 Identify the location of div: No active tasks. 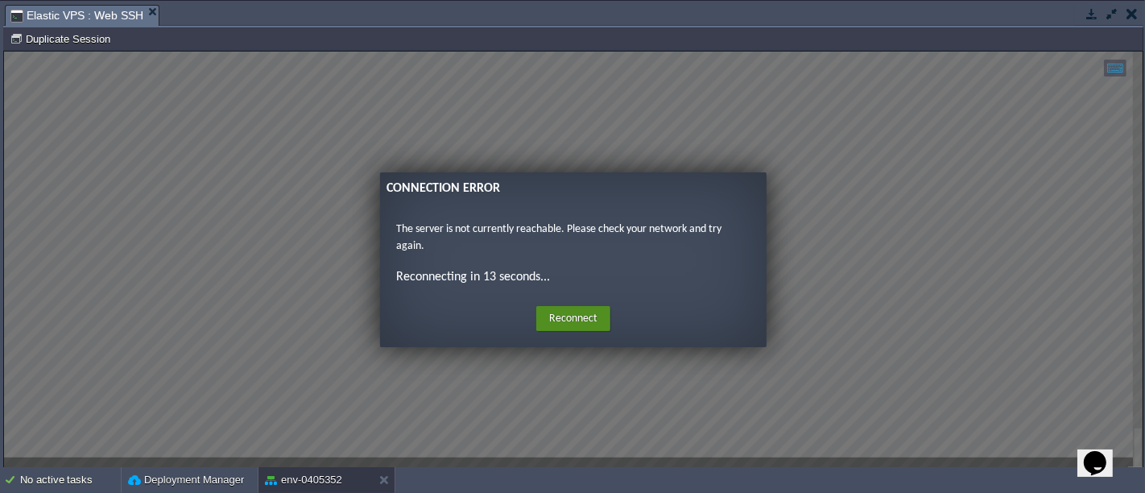
(70, 480).